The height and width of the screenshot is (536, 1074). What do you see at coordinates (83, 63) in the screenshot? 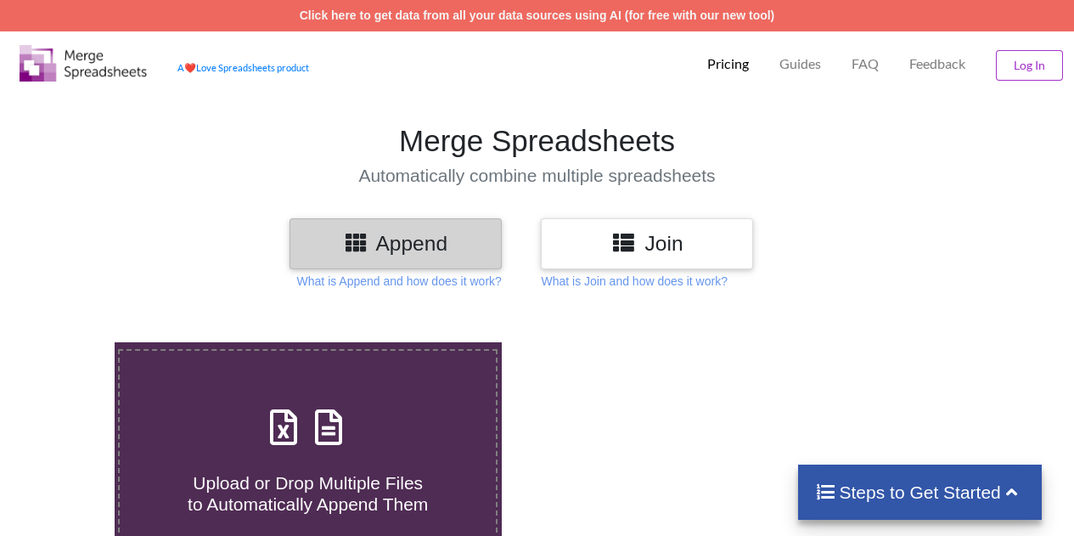
I see `img: Logo.png` at bounding box center [83, 63].